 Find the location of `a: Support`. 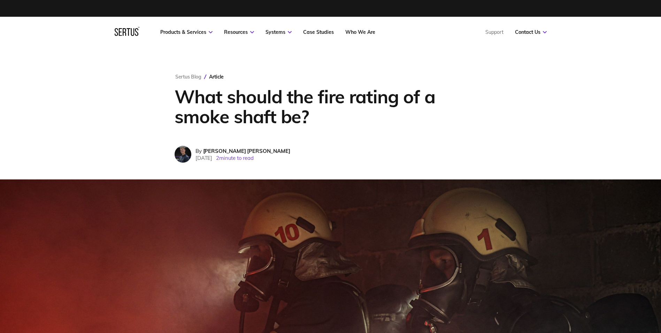

a: Support is located at coordinates (495, 32).